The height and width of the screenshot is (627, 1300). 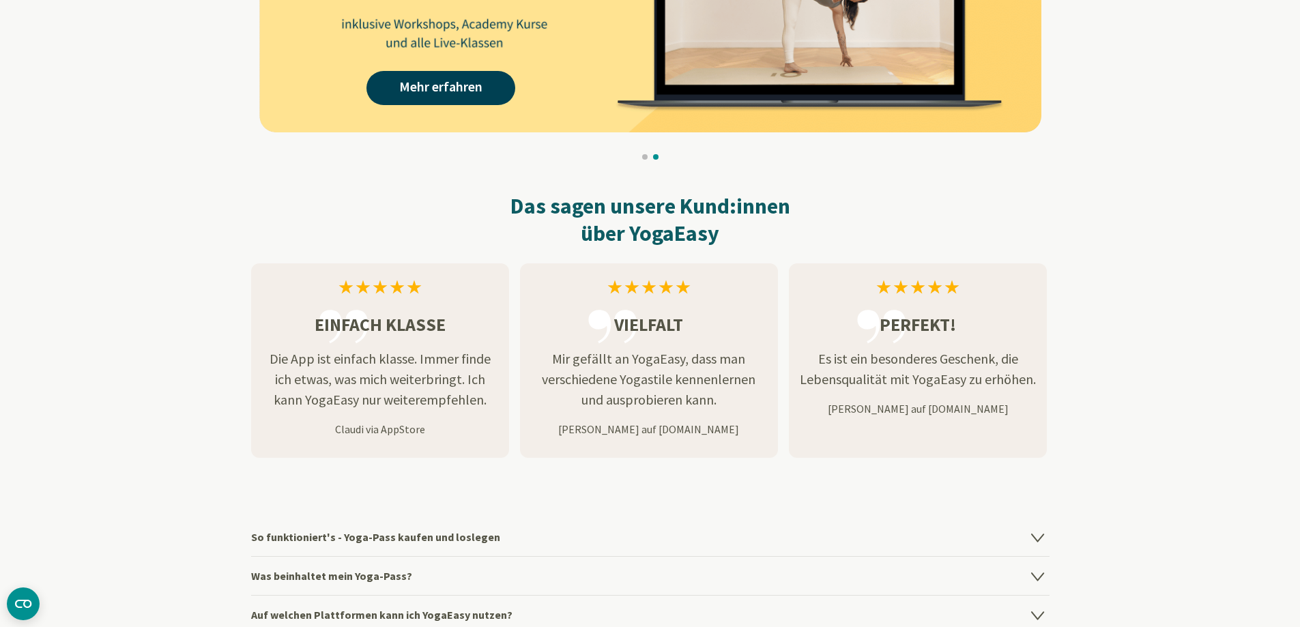 I want to click on h3: Vielfalt, so click(x=649, y=324).